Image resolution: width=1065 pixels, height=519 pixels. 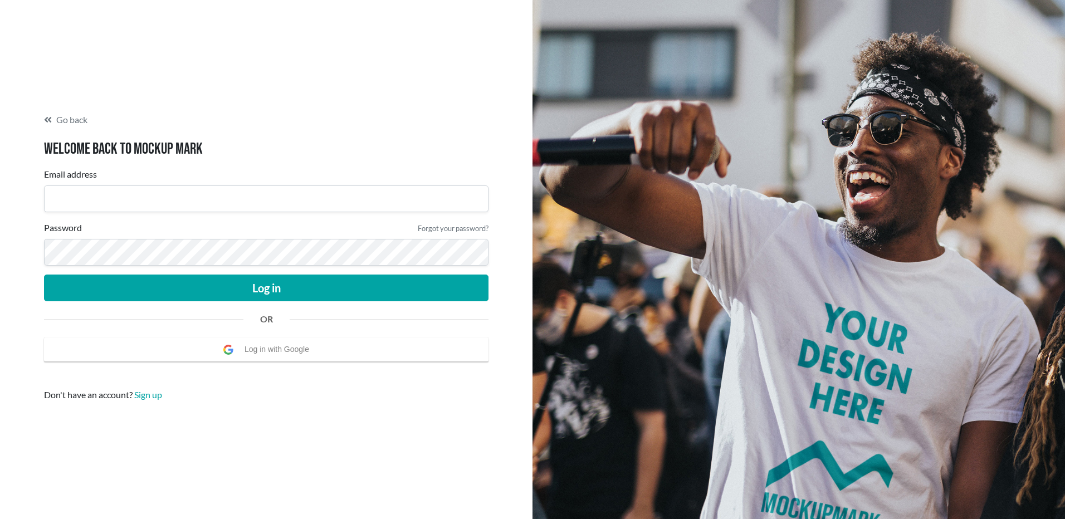 What do you see at coordinates (148, 394) in the screenshot?
I see `a: Sign up` at bounding box center [148, 394].